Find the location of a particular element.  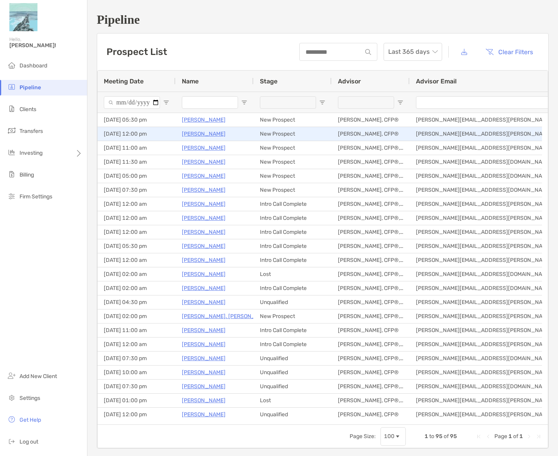

h1: Pipeline is located at coordinates (323, 20).